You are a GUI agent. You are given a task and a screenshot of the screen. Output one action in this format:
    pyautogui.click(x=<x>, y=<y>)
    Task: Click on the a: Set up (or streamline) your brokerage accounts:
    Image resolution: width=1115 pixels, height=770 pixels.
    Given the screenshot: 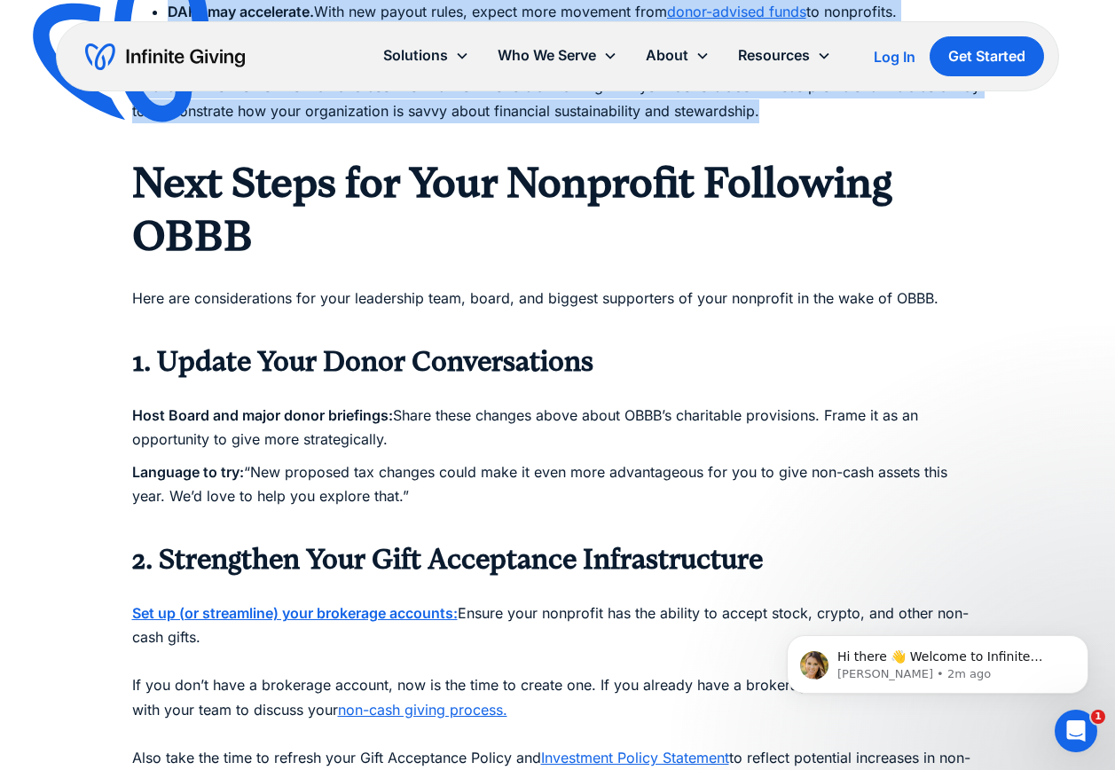 What is the action you would take?
    pyautogui.click(x=294, y=613)
    